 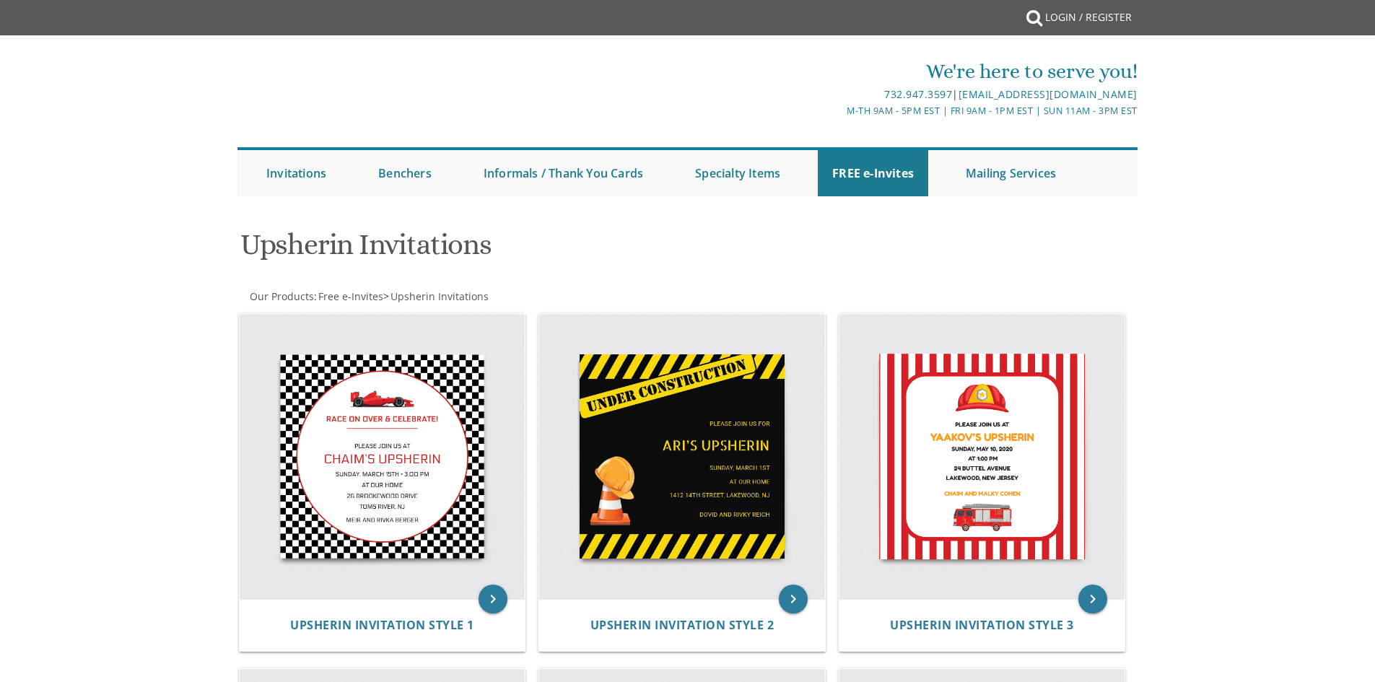 I want to click on a: Upsherin Invitation Style 3, so click(x=982, y=625).